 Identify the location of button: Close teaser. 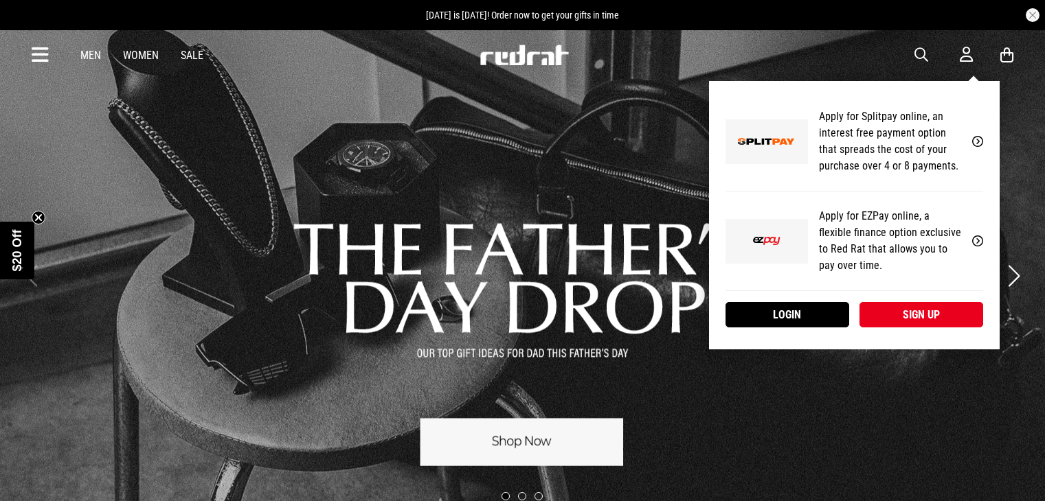
(38, 218).